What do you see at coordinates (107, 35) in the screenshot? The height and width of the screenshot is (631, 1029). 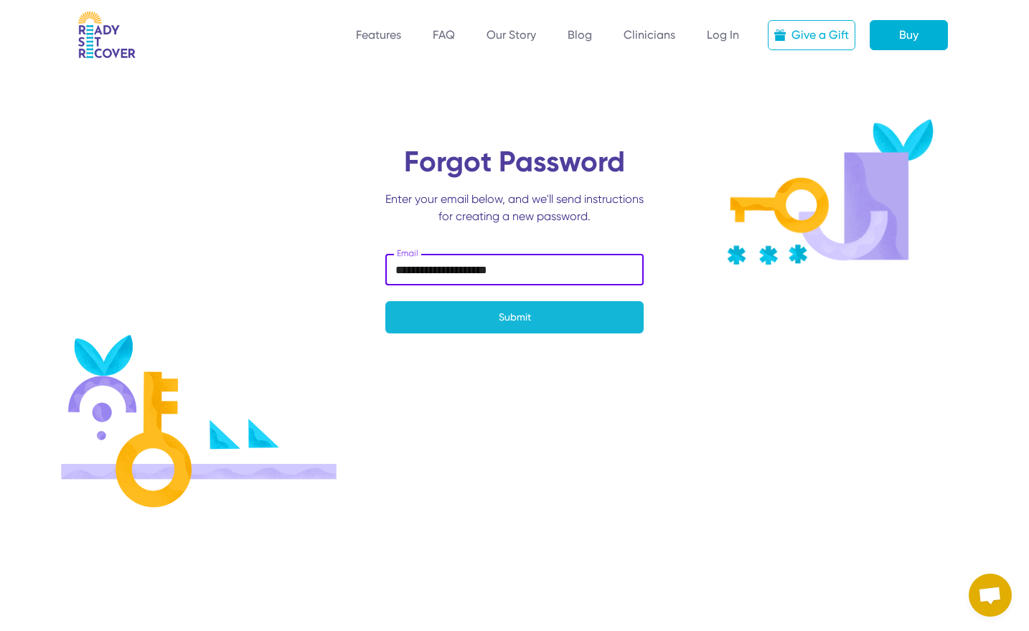 I see `img: RSR` at bounding box center [107, 35].